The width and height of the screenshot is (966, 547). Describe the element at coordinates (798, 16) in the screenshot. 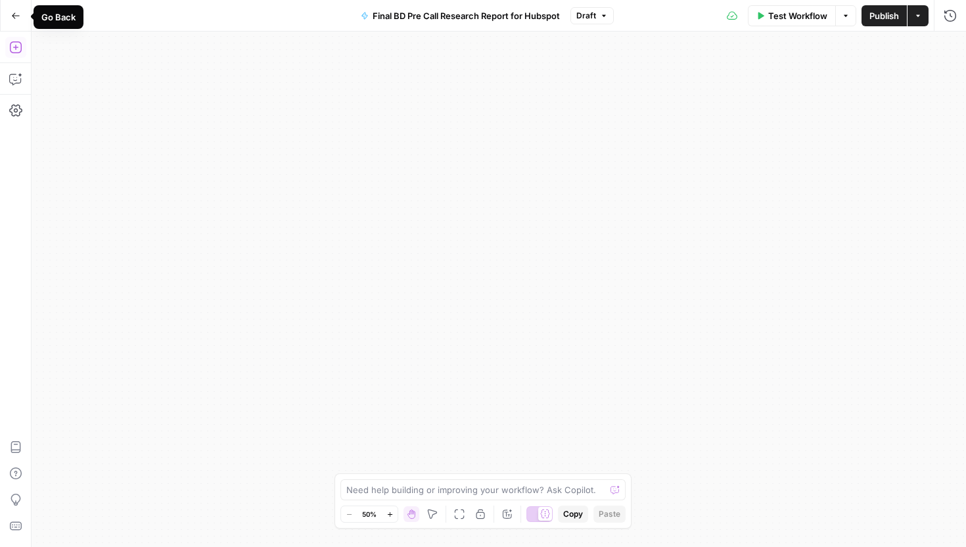

I see `span: Test Workflow` at that location.